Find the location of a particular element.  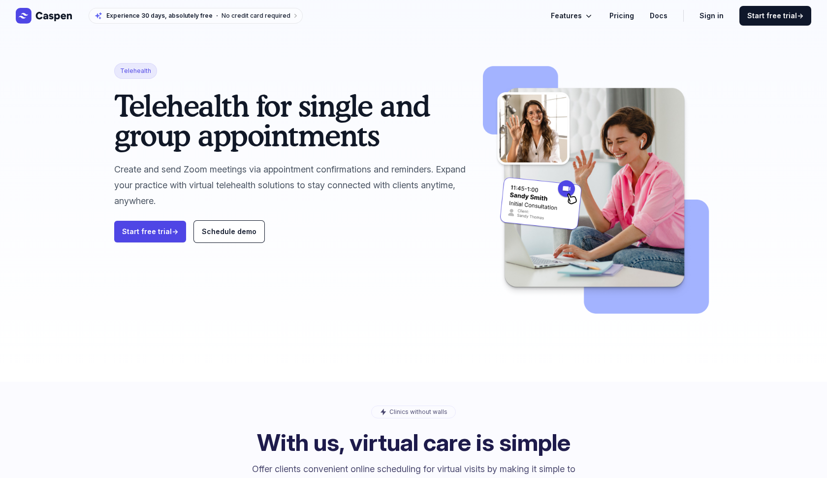

a: Docs is located at coordinates (659, 16).